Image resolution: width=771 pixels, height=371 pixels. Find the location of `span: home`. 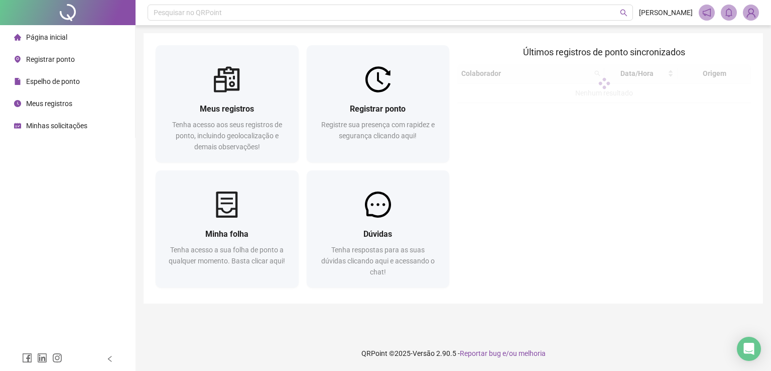

span: home is located at coordinates (18, 37).